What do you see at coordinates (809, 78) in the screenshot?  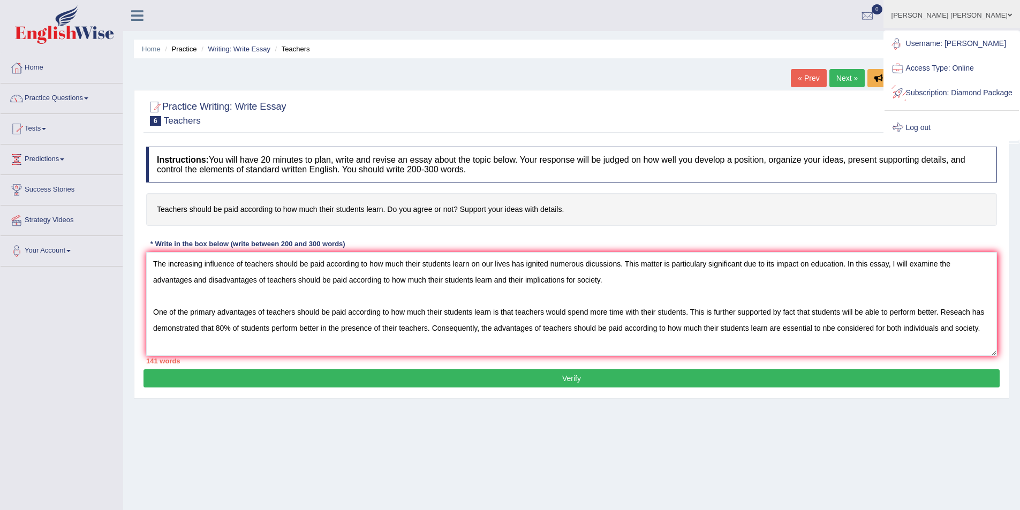 I see `a: « Prev` at bounding box center [809, 78].